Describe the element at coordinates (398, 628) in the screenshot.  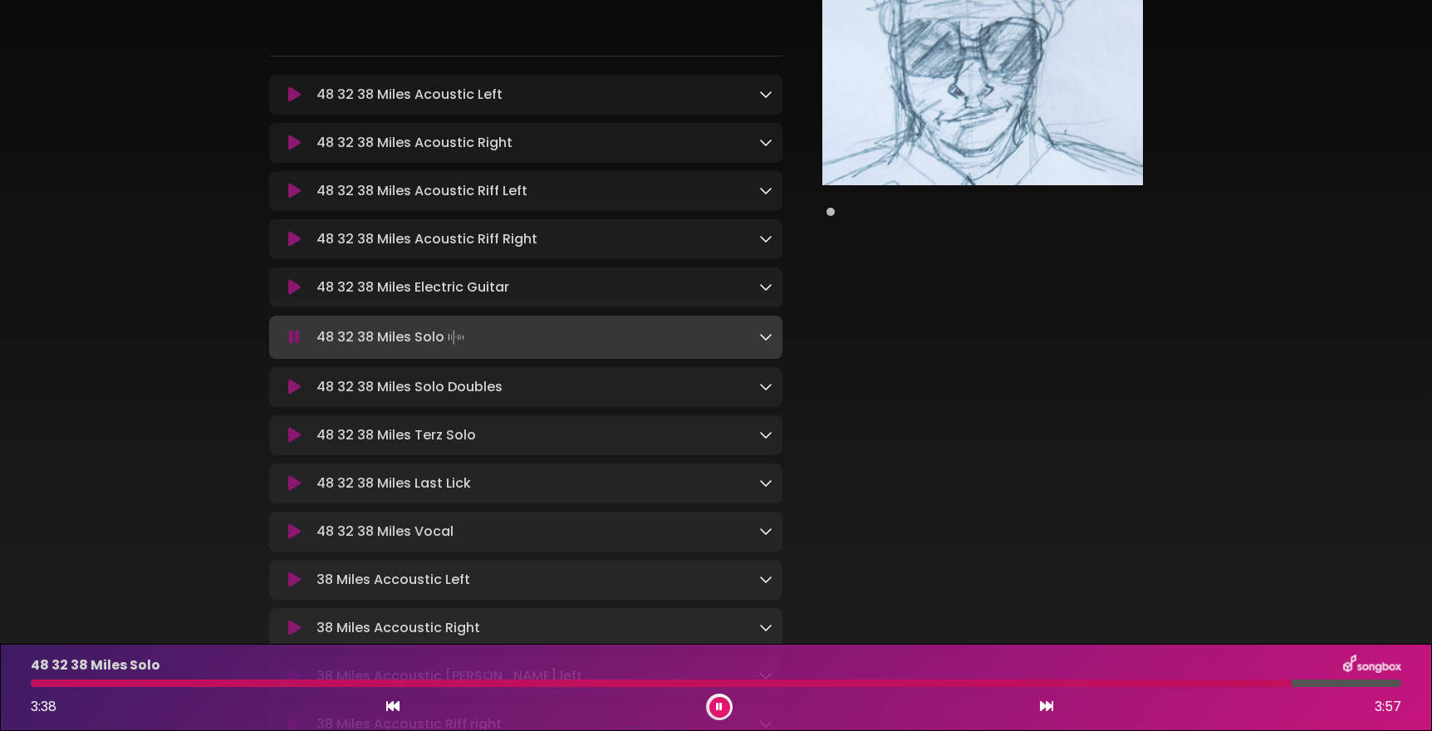
I see `p: 38 Miles Accoustic Right` at that location.